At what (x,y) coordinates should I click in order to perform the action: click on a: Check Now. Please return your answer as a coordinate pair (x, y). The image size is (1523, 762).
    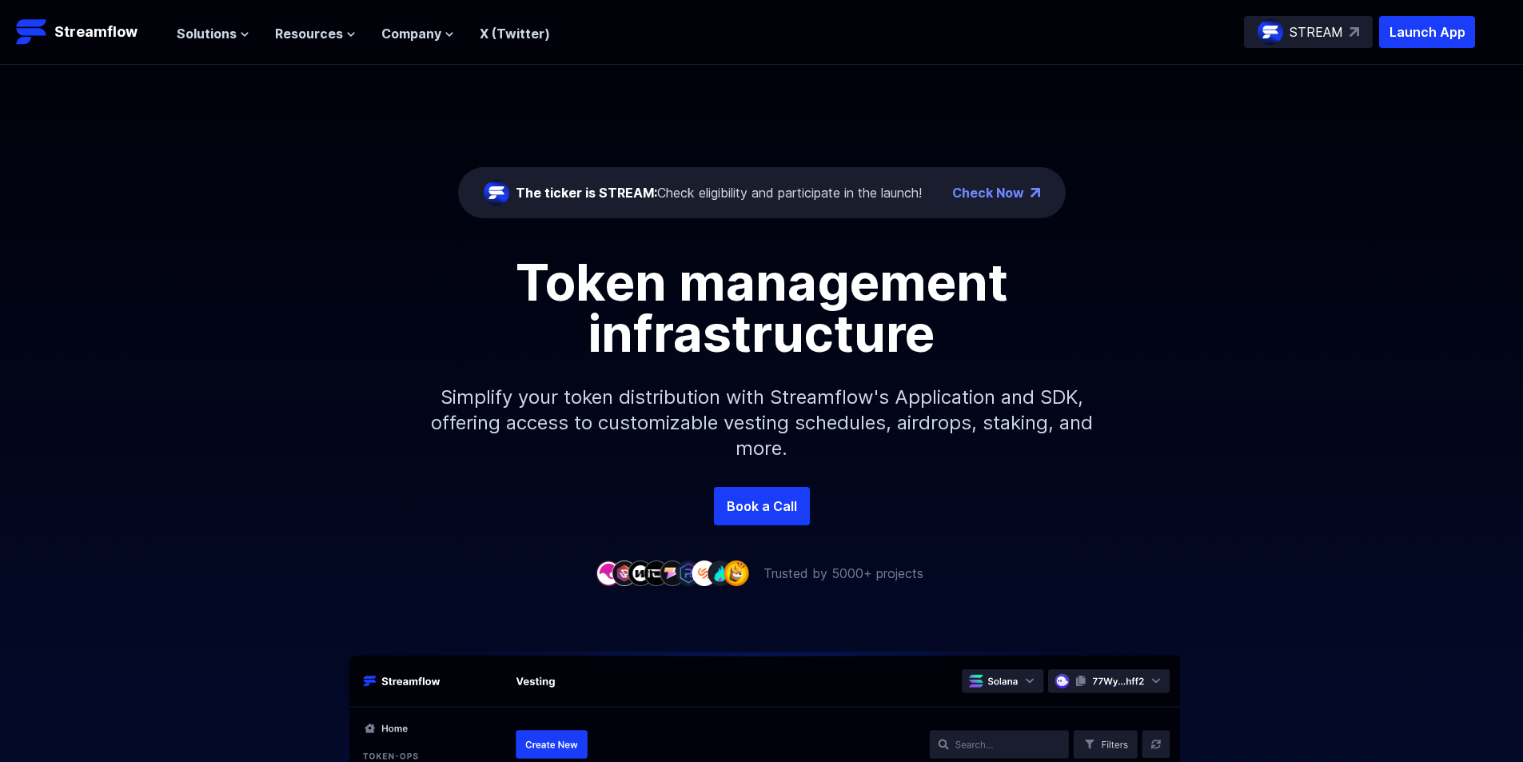
    Looking at the image, I should click on (988, 193).